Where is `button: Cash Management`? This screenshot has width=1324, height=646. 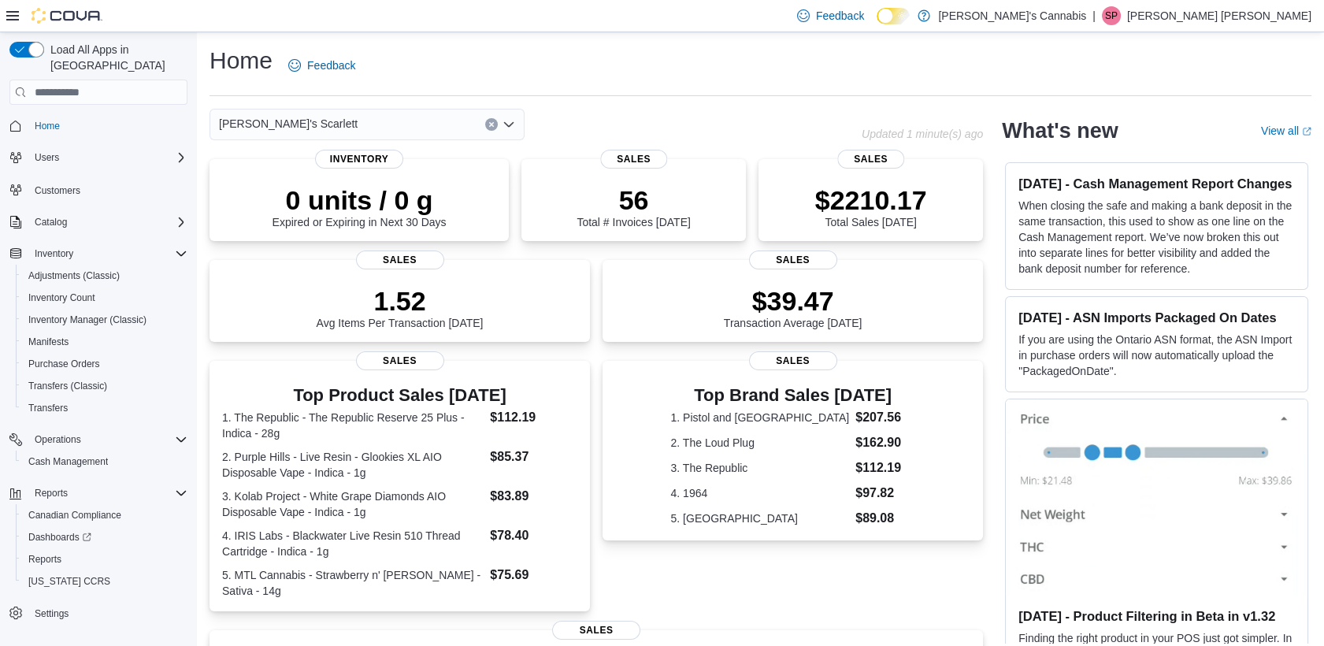 button: Cash Management is located at coordinates (105, 462).